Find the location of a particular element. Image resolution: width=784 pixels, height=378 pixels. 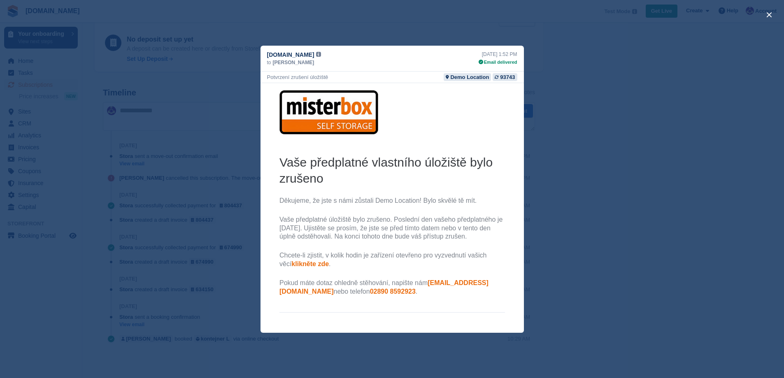

img: skladuju.cz Logo is located at coordinates (68, 29).